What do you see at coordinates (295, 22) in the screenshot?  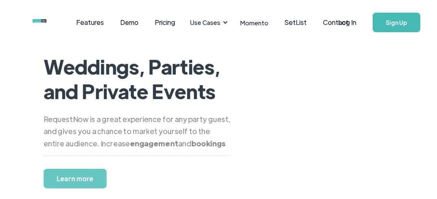 I see `a: SetList` at bounding box center [295, 22].